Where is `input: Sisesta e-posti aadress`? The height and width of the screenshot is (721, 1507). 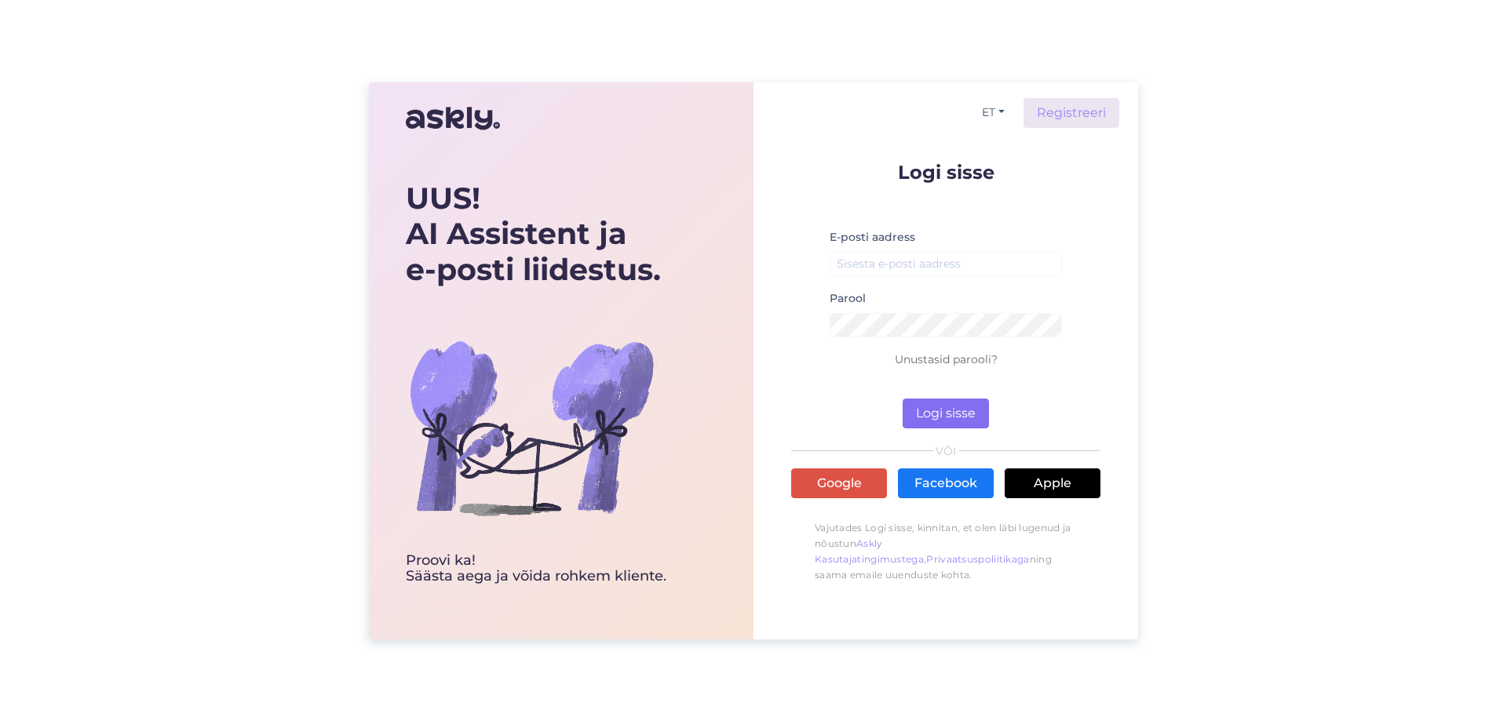 input: Sisesta e-posti aadress is located at coordinates (946, 264).